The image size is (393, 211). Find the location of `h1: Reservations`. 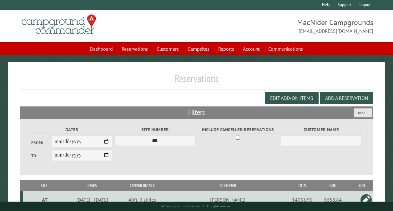

h1: Reservations is located at coordinates (196, 81).